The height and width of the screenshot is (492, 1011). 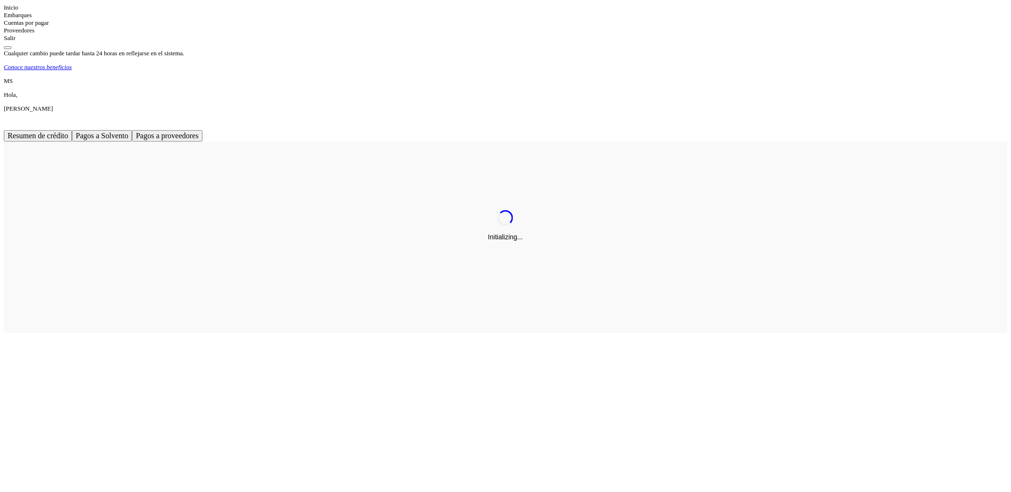 I want to click on div: Inicio, so click(x=505, y=8).